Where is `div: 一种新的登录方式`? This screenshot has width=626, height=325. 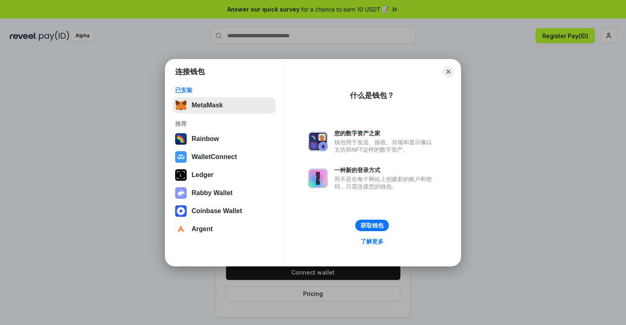 div: 一种新的登录方式 is located at coordinates (385, 170).